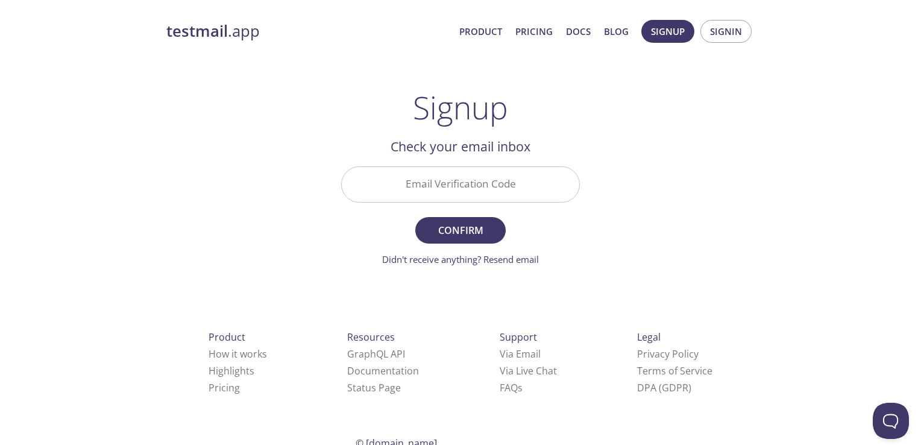 Image resolution: width=921 pixels, height=445 pixels. I want to click on button: Confirm, so click(461, 230).